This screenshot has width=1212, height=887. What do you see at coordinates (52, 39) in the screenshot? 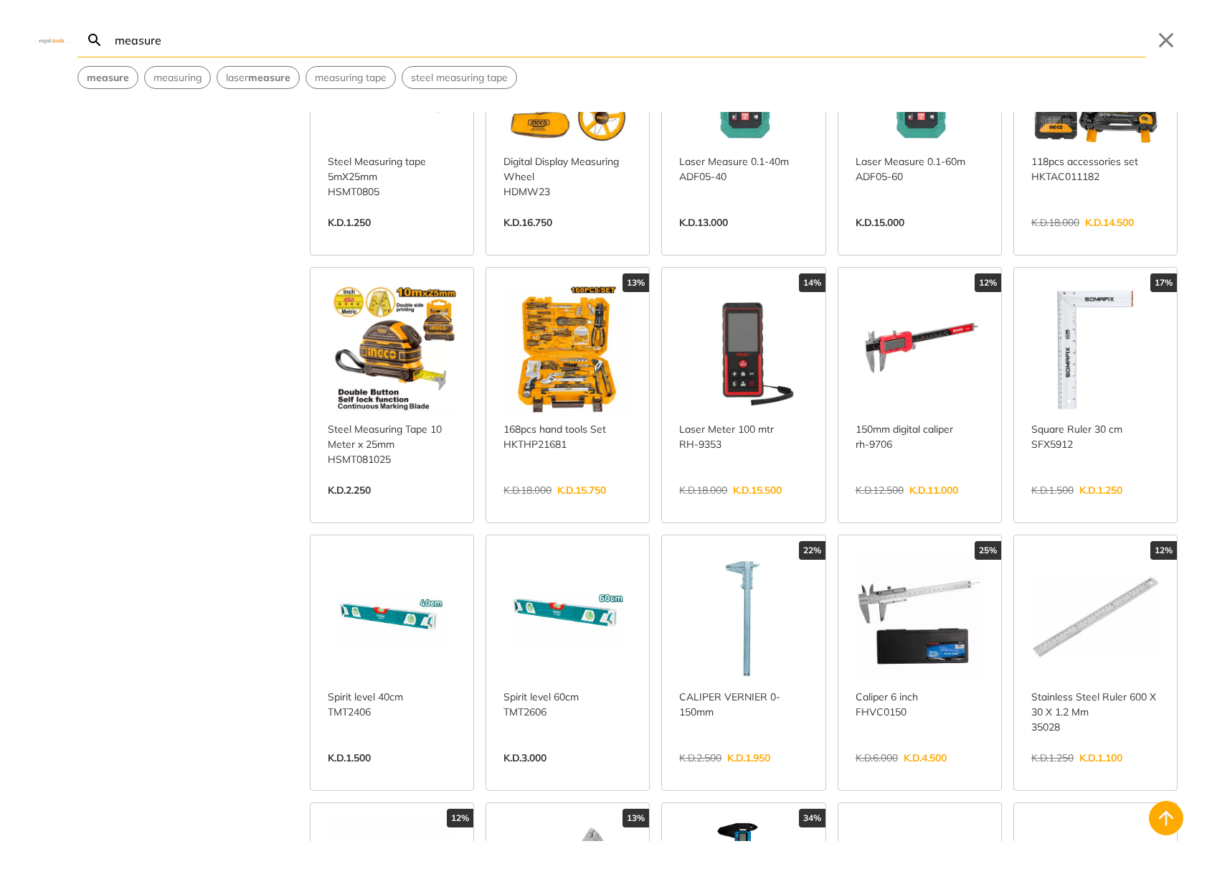
I see `img: Close` at bounding box center [52, 39].